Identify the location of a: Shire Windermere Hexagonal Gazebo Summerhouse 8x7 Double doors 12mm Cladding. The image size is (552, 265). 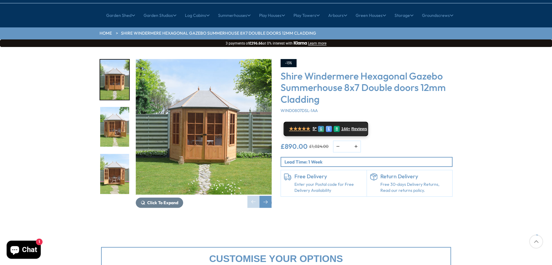
(218, 33).